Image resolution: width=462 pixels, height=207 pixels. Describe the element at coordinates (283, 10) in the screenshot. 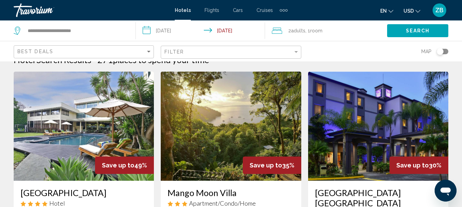

I see `button: Extra navigation items` at that location.